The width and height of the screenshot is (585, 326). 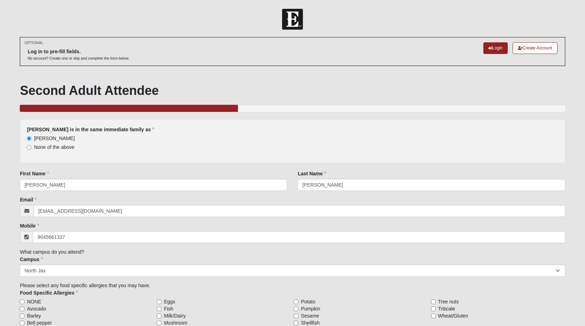 I want to click on label: Mobile, so click(x=29, y=226).